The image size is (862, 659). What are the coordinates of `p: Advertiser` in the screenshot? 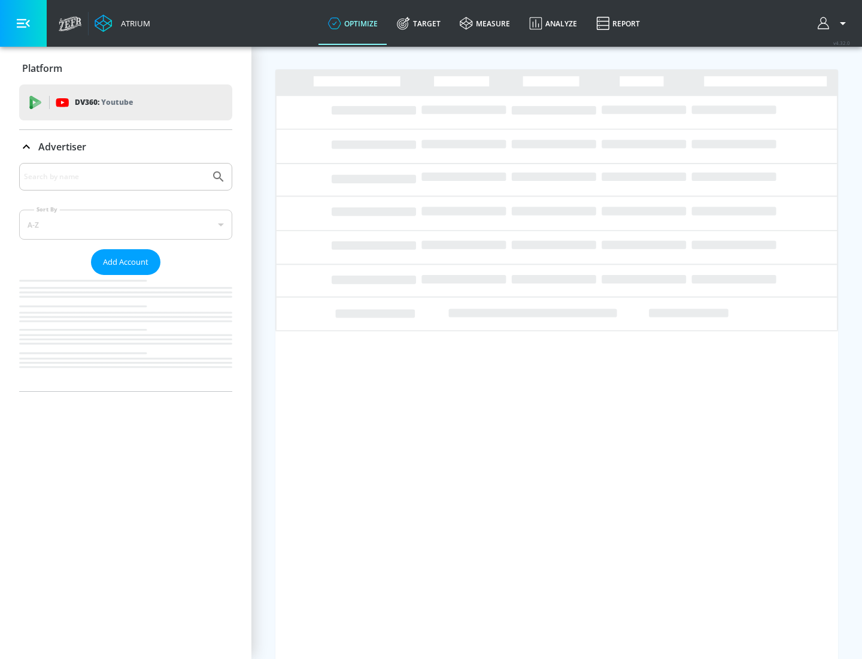 It's located at (62, 147).